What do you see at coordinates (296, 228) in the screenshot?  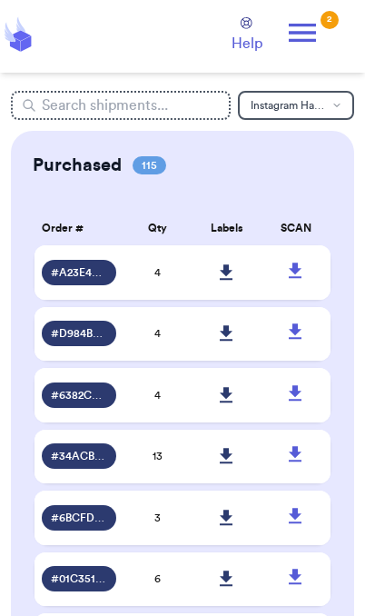 I see `th: SCAN` at bounding box center [296, 228].